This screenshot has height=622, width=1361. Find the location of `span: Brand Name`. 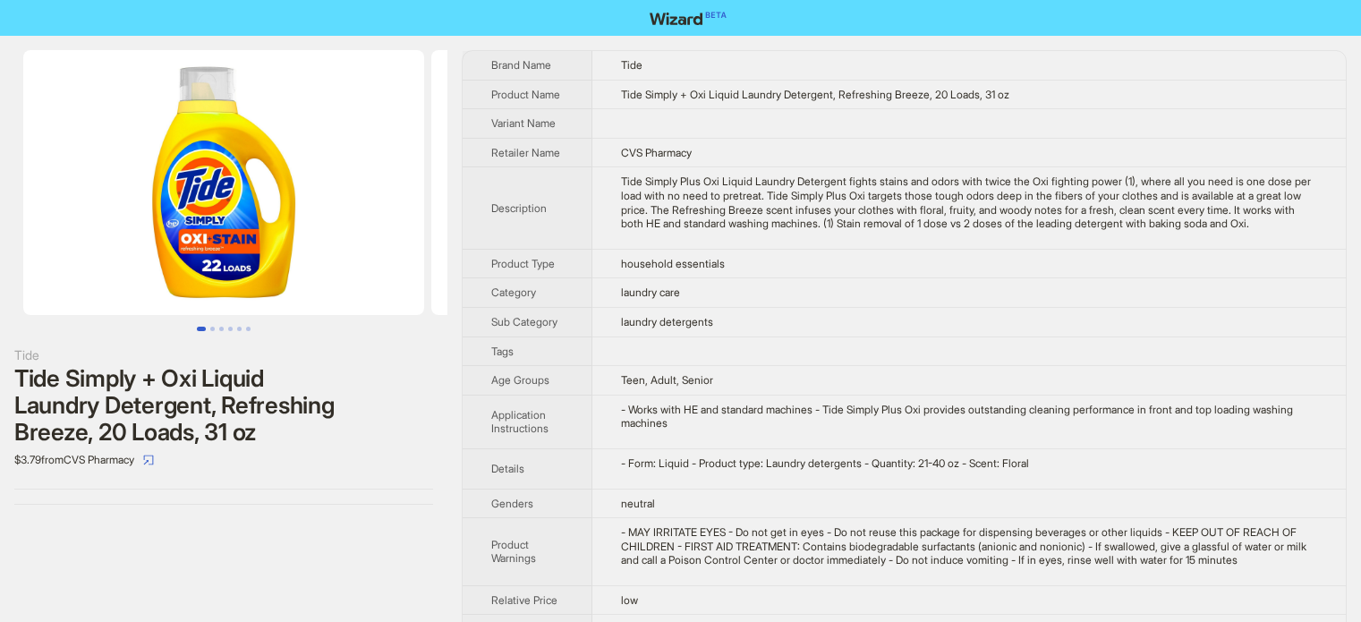

span: Brand Name is located at coordinates (521, 64).